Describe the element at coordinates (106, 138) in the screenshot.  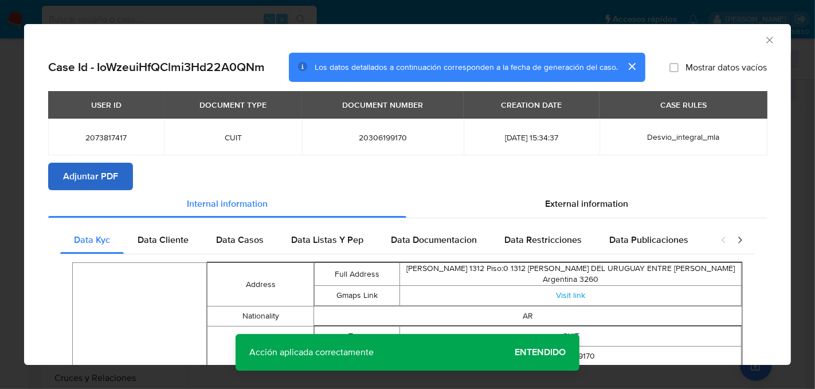
I see `span: 2073817417` at that location.